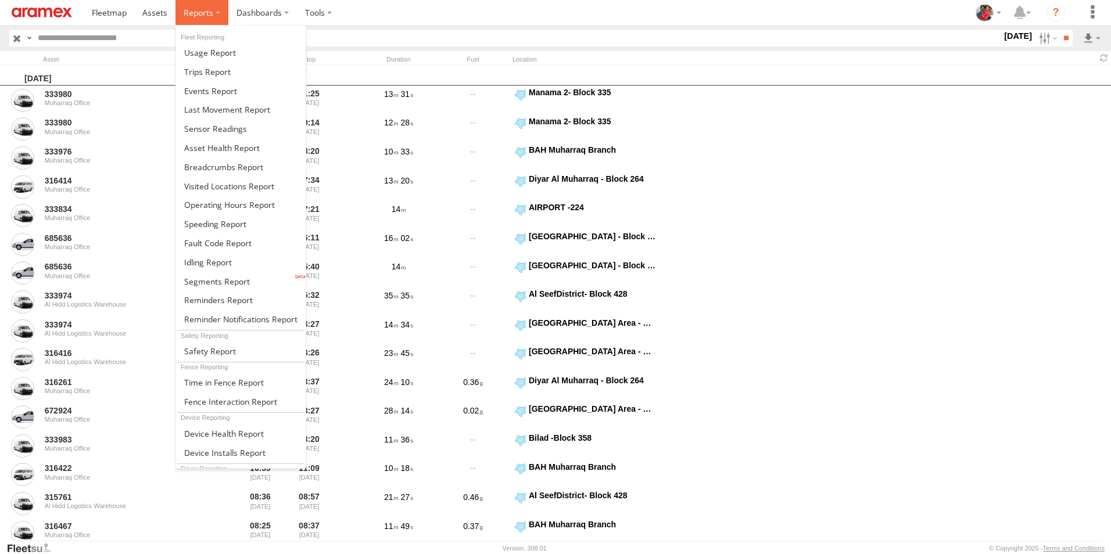 The height and width of the screenshot is (554, 1111). Describe the element at coordinates (592, 207) in the screenshot. I see `div: AIRPORT -224` at that location.